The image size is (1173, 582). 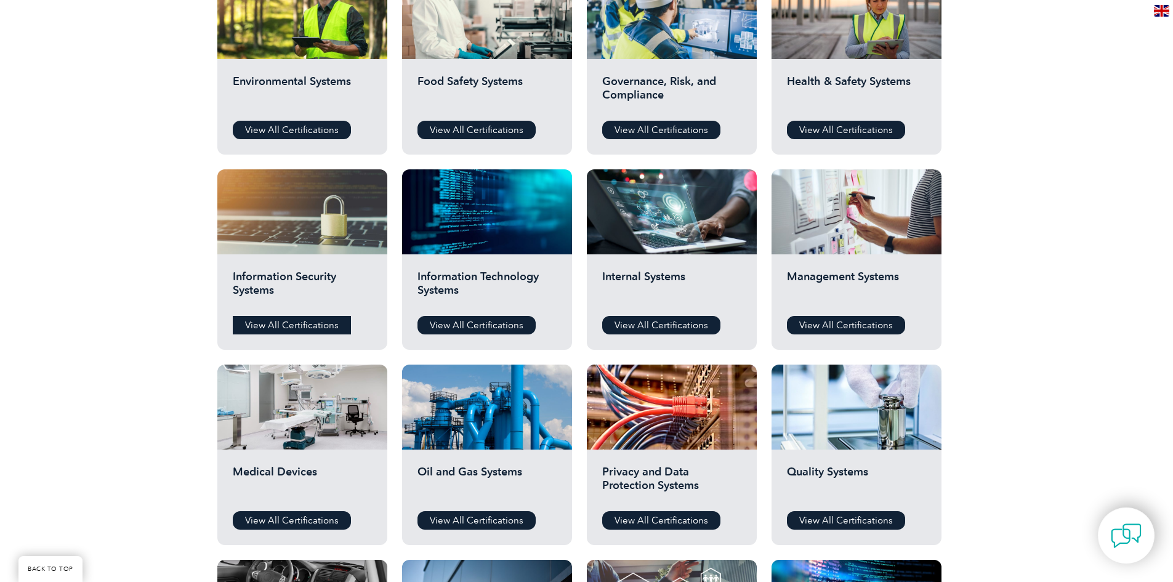 I want to click on h2: Medical Devices, so click(x=302, y=484).